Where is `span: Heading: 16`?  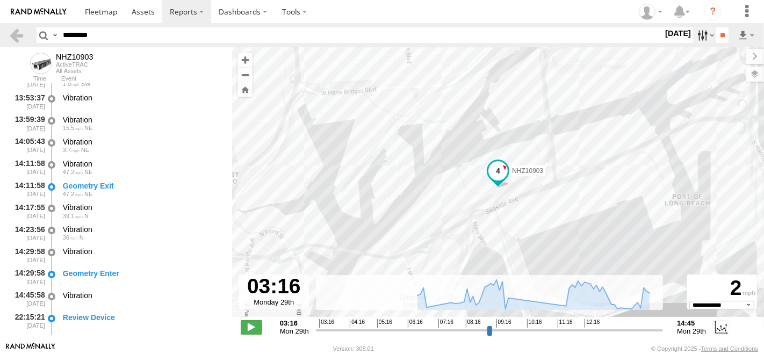
span: Heading: 16 is located at coordinates (82, 238).